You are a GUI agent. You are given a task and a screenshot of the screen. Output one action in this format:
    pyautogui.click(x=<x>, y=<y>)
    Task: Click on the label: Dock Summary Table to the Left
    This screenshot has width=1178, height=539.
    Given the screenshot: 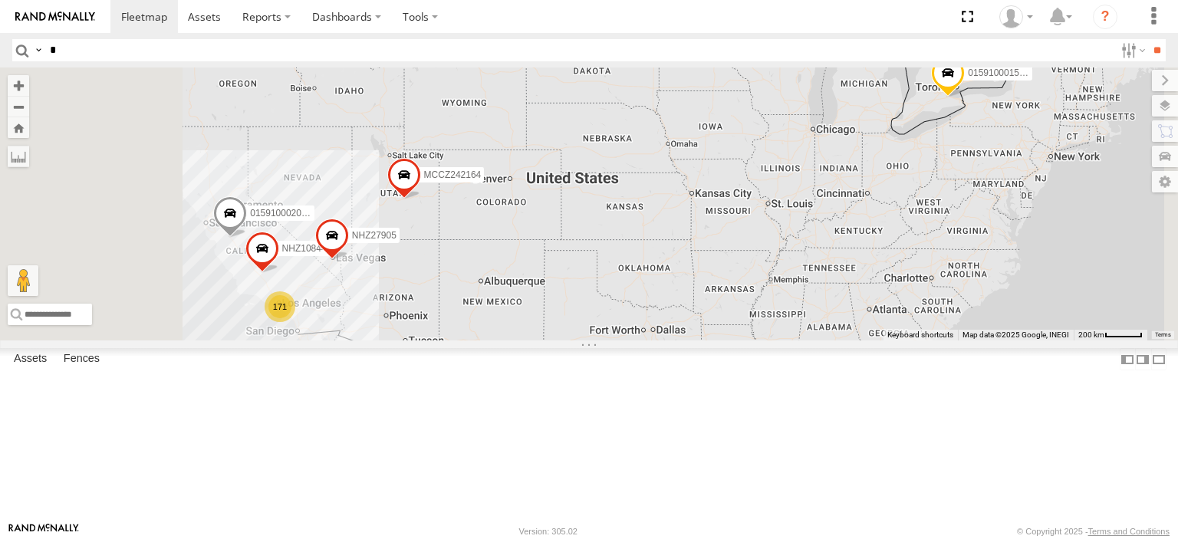 What is the action you would take?
    pyautogui.click(x=1127, y=359)
    